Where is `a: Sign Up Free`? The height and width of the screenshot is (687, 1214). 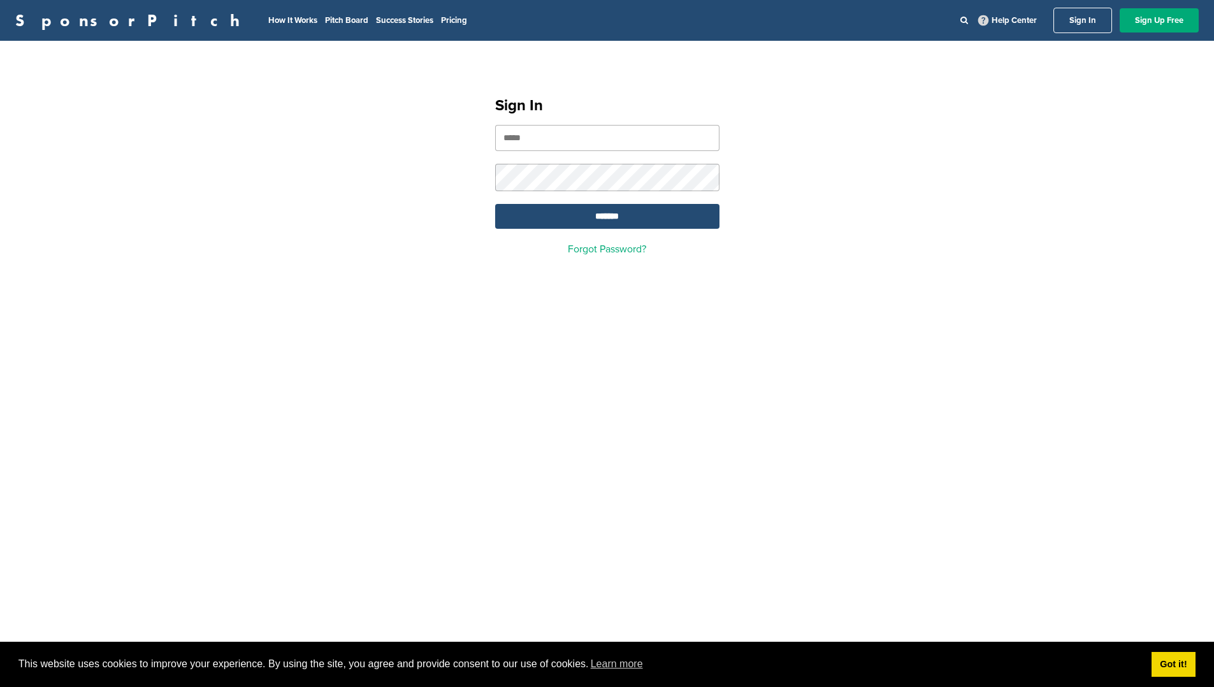 a: Sign Up Free is located at coordinates (1159, 20).